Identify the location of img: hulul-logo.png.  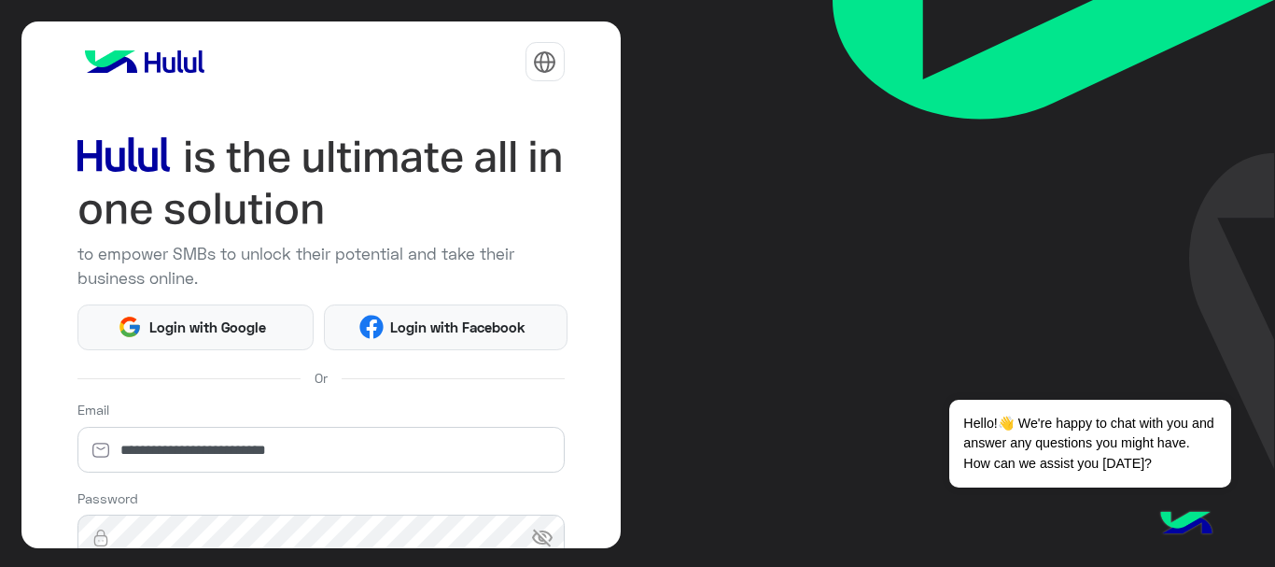
(1186, 525).